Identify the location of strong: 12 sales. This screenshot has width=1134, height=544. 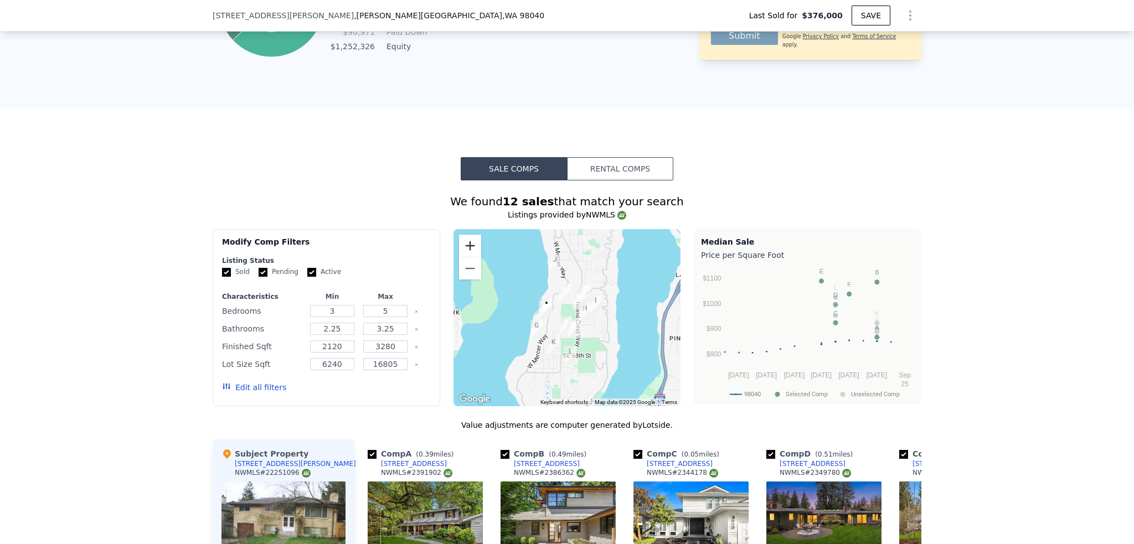
(528, 201).